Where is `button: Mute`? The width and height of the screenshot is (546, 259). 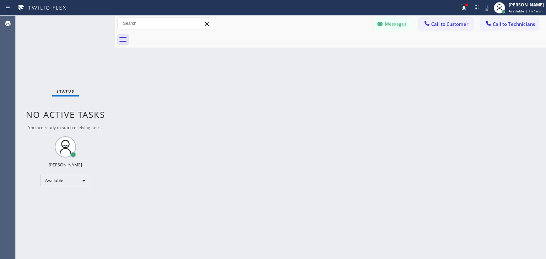
button: Mute is located at coordinates (486, 8).